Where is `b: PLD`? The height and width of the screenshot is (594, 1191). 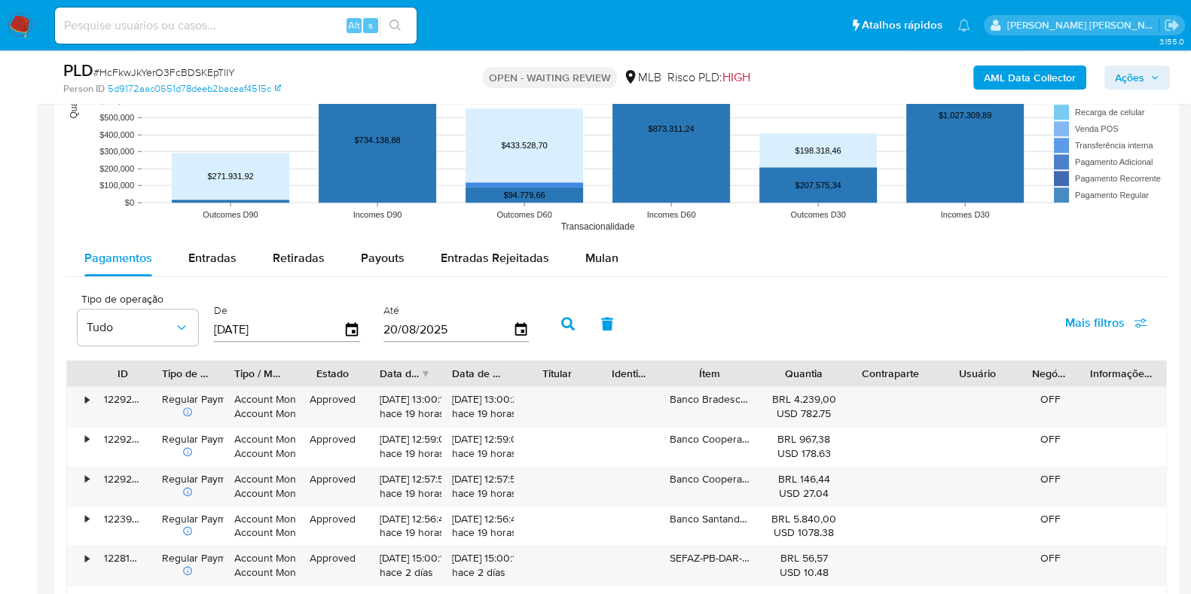 b: PLD is located at coordinates (78, 70).